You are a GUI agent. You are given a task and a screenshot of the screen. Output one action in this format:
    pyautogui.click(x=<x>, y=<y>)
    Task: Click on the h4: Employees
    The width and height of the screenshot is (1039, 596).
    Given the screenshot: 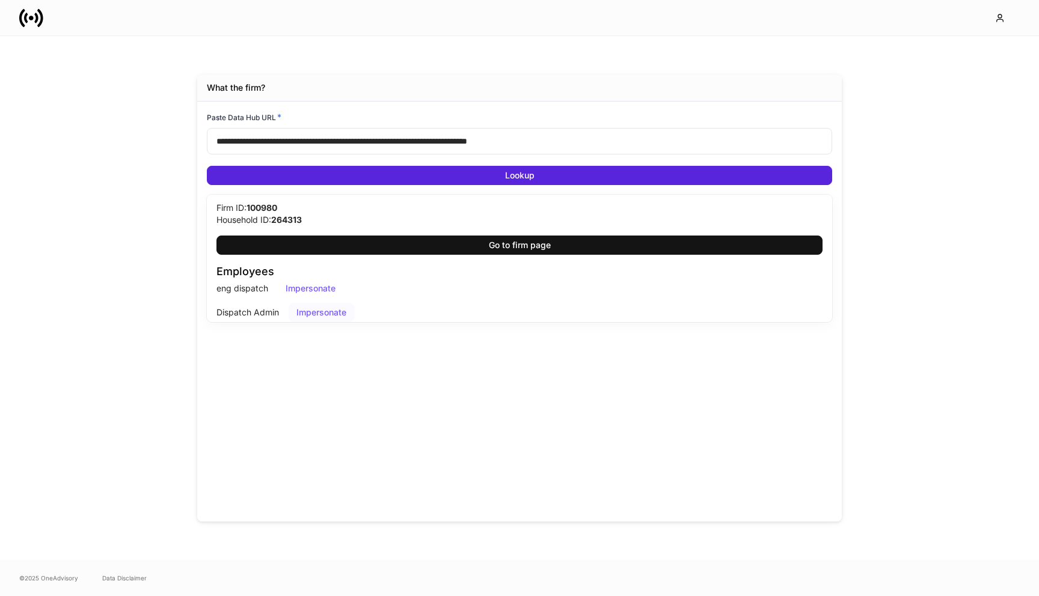 What is the action you would take?
    pyautogui.click(x=520, y=272)
    